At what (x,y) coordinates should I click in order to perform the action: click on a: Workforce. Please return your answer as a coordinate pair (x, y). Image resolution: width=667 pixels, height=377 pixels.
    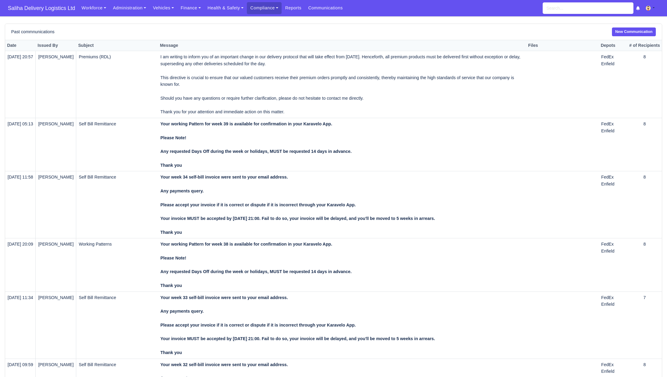
    Looking at the image, I should click on (94, 8).